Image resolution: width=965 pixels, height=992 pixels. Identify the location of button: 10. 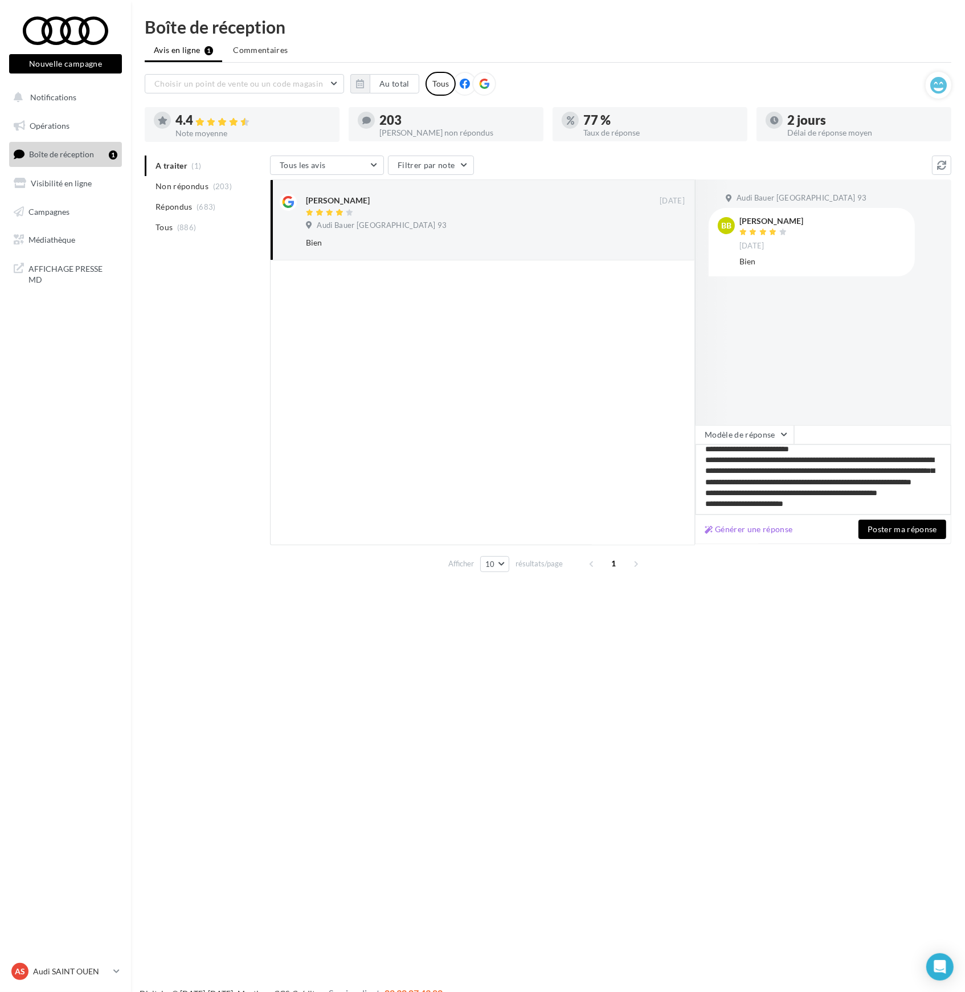
(494, 564).